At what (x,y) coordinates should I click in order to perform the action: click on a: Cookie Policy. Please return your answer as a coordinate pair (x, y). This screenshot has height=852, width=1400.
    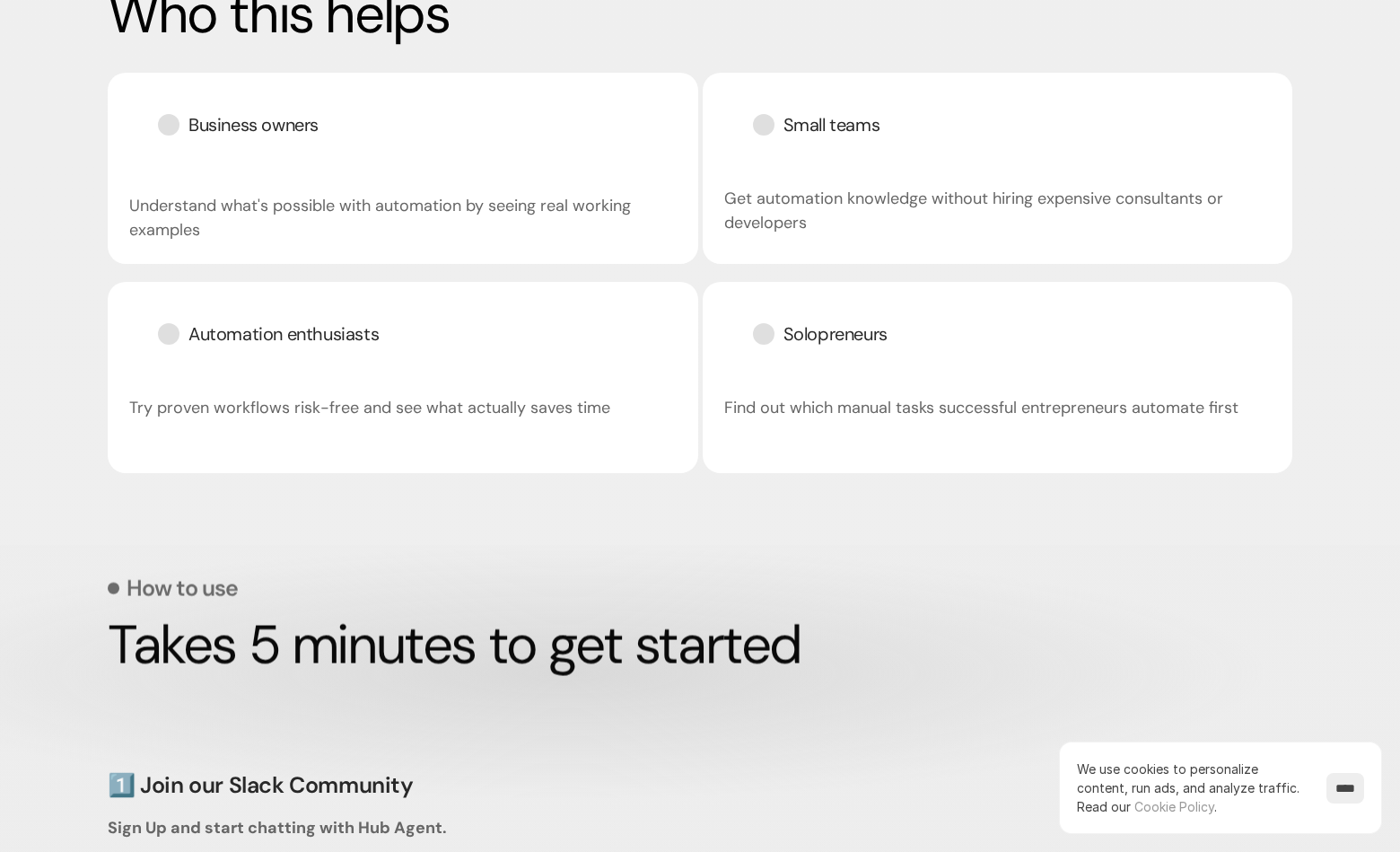
    Looking at the image, I should click on (1174, 806).